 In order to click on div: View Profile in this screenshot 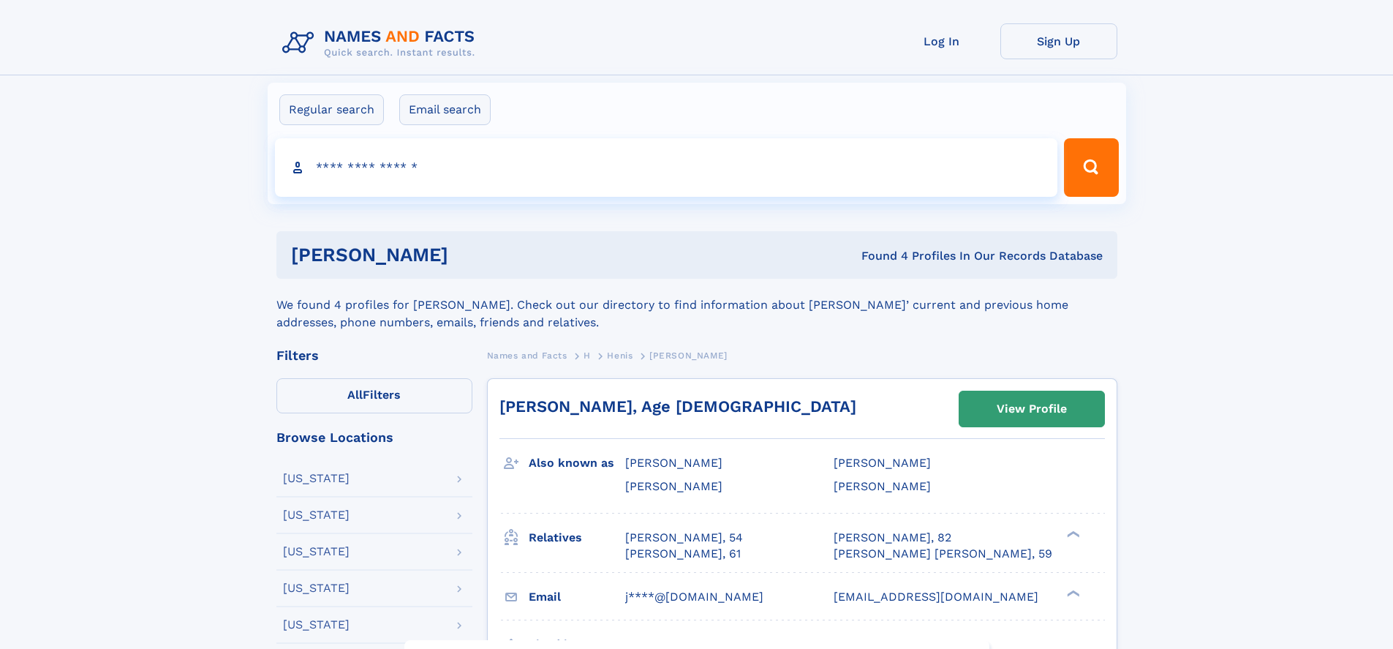, I will do `click(1032, 409)`.